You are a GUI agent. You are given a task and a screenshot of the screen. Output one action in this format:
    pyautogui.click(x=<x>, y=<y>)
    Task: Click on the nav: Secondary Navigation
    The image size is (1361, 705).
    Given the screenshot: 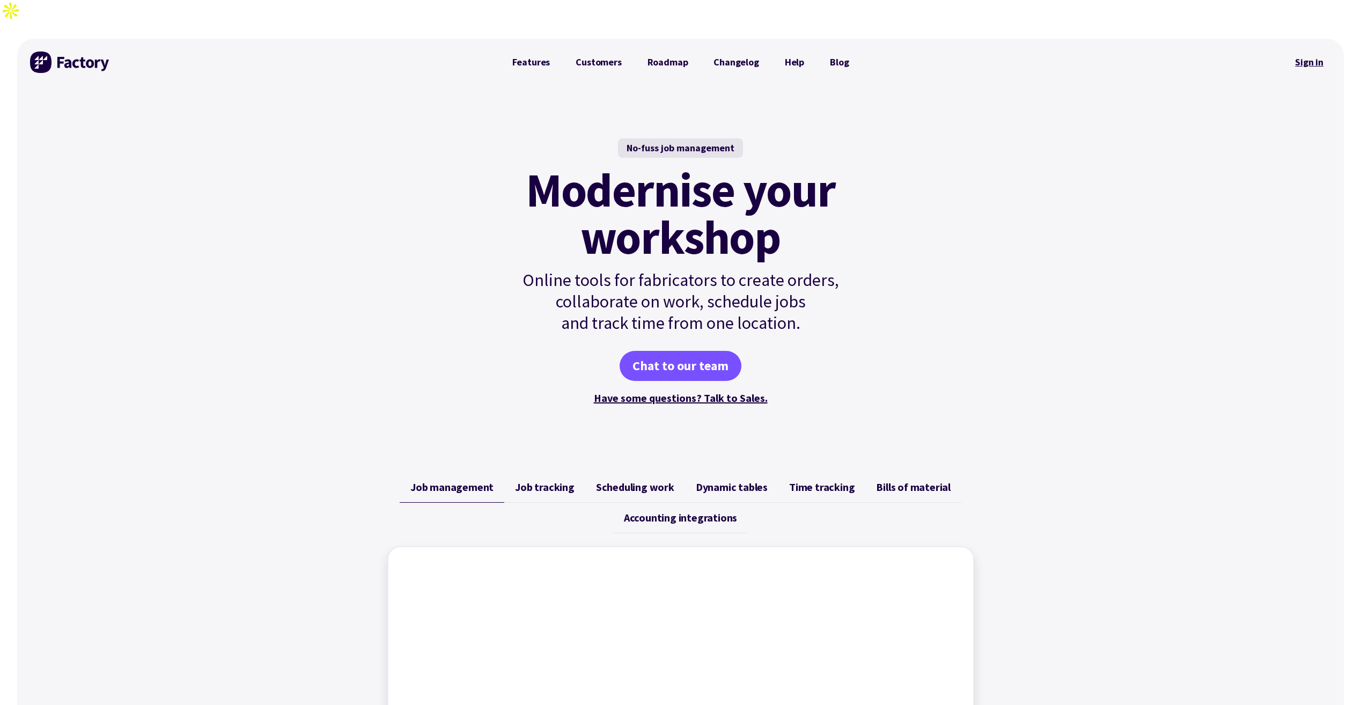 What is the action you would take?
    pyautogui.click(x=1309, y=62)
    